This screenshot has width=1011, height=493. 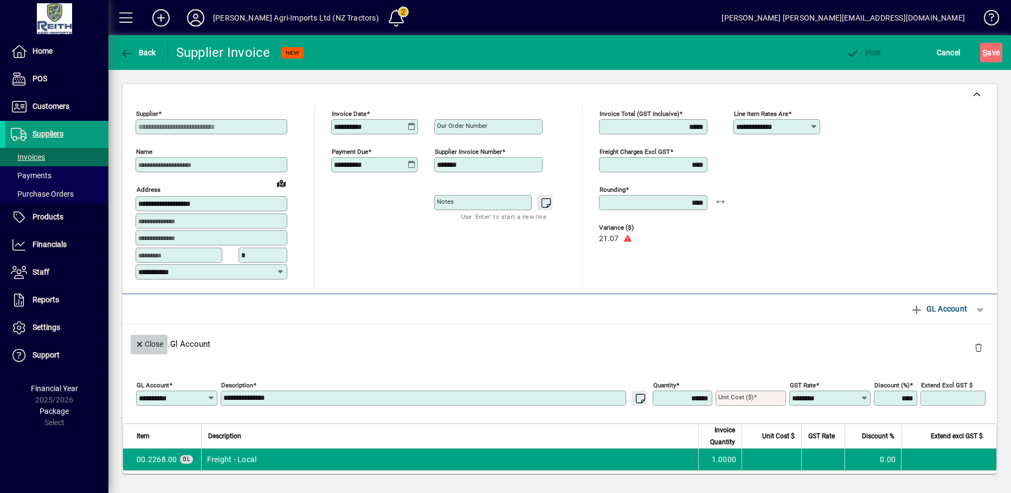 I want to click on span: Back, so click(x=138, y=53).